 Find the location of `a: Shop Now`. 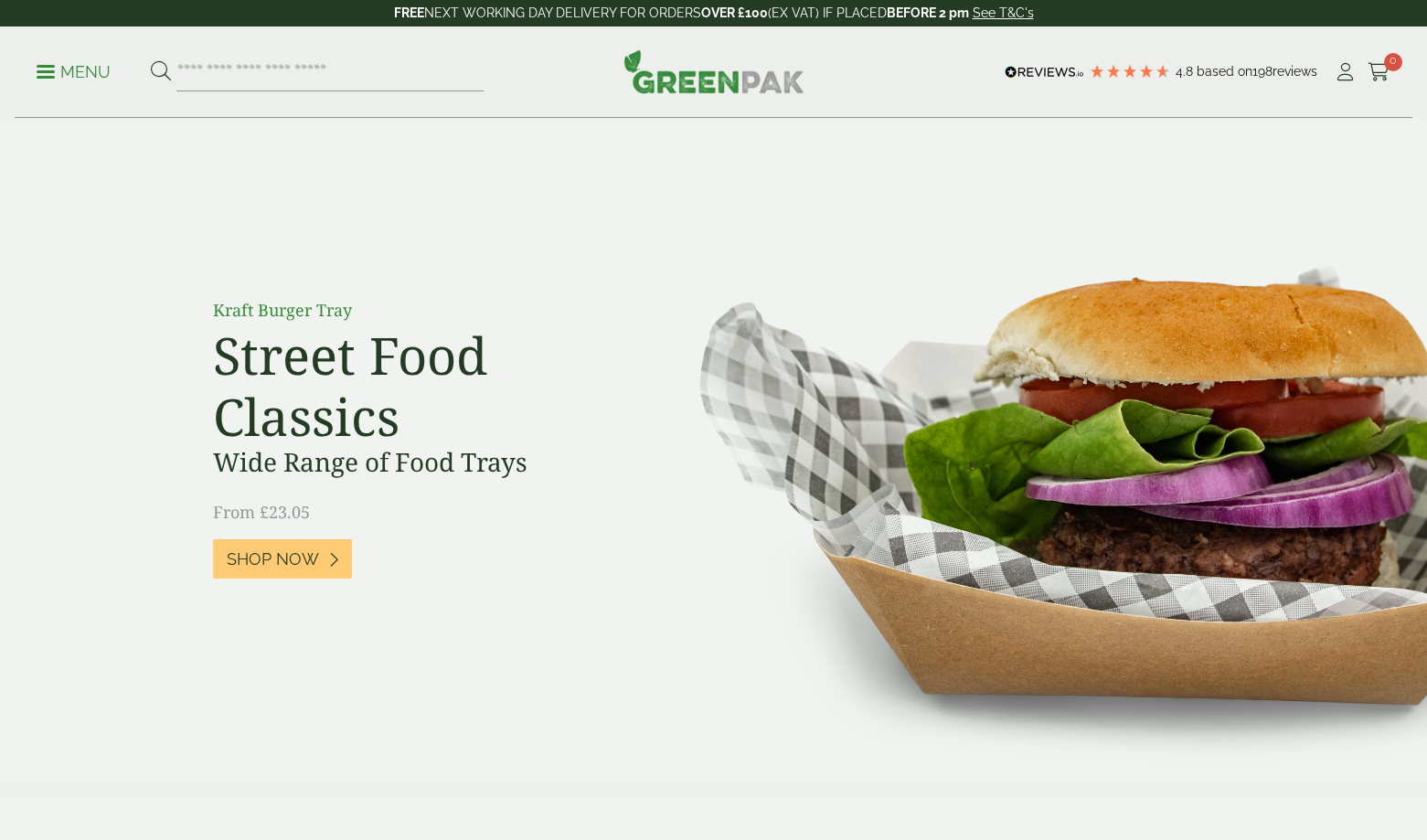

a: Shop Now is located at coordinates (283, 558).